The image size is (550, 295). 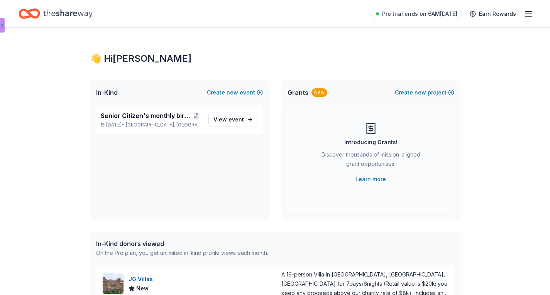 What do you see at coordinates (493, 14) in the screenshot?
I see `a: Earn Rewards` at bounding box center [493, 14].